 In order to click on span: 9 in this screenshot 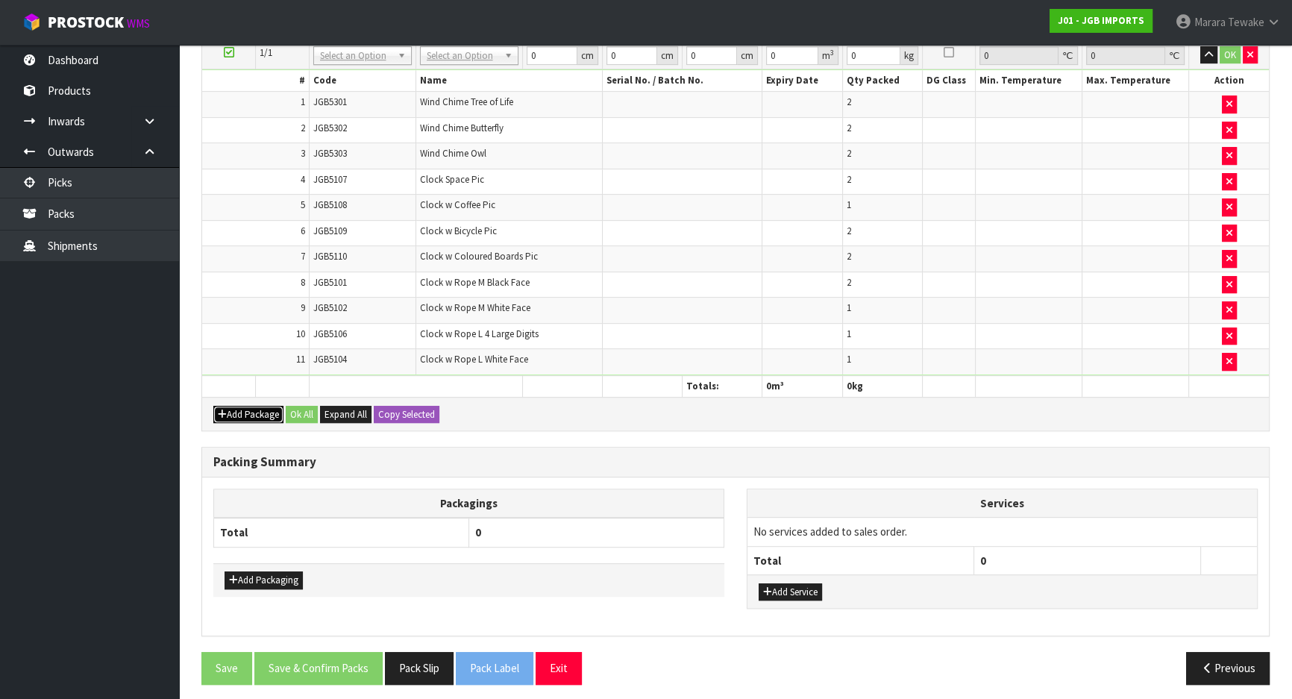, I will do `click(303, 307)`.